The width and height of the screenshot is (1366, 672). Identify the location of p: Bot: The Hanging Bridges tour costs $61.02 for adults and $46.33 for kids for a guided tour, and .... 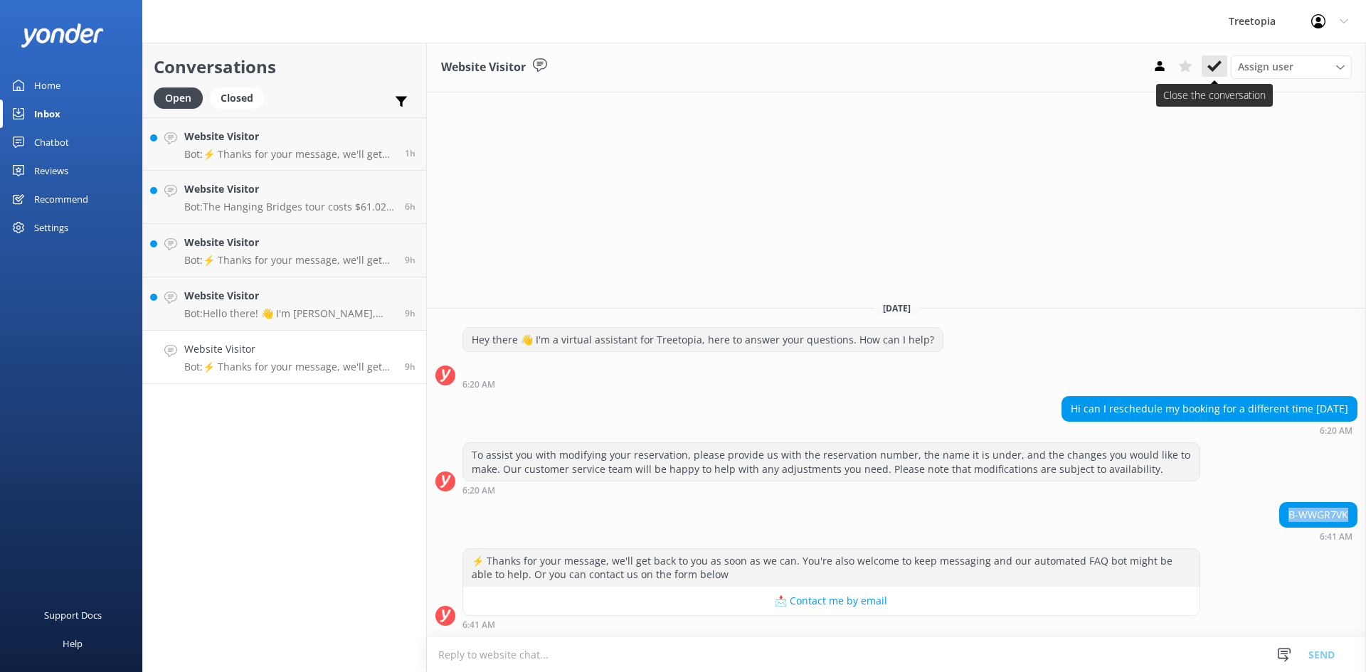
(289, 207).